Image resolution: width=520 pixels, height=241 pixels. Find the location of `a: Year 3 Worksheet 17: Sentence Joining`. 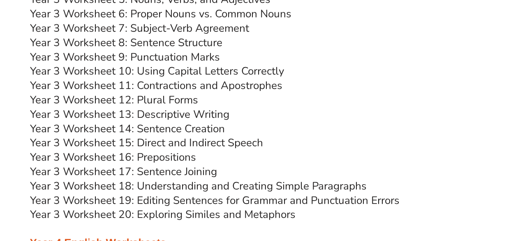

a: Year 3 Worksheet 17: Sentence Joining is located at coordinates (123, 171).